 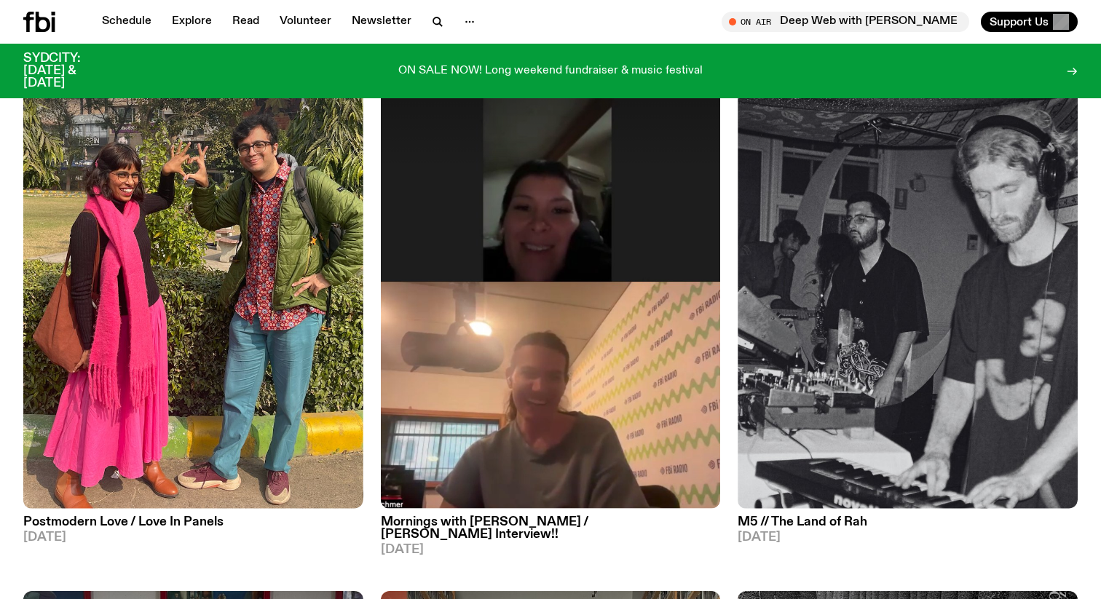 I want to click on img: A poor quality screenshot of the Zoom conversation between Jim and Saya Gray, so click(x=551, y=282).